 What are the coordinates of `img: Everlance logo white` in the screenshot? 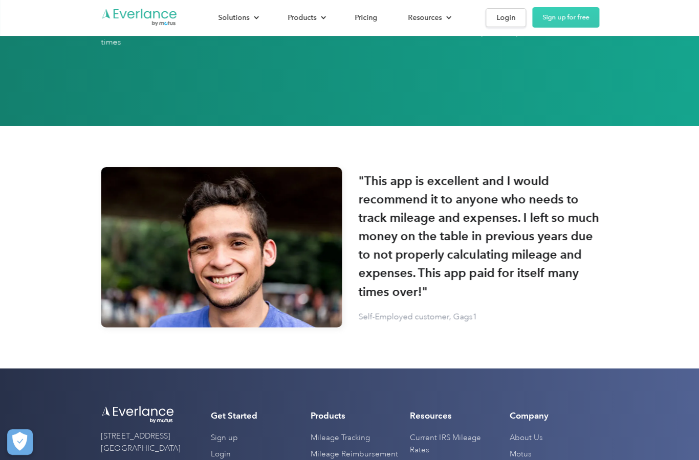 It's located at (138, 415).